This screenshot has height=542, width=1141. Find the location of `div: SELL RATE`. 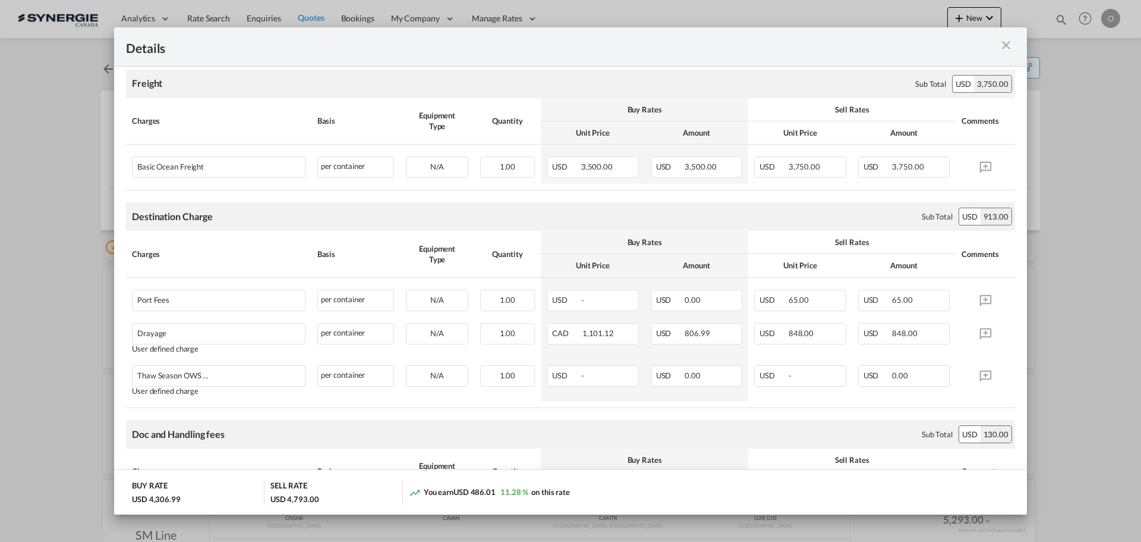

div: SELL RATE is located at coordinates (289, 486).